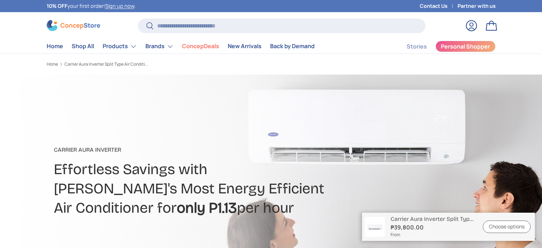 This screenshot has height=248, width=542. I want to click on summary: Products, so click(120, 46).